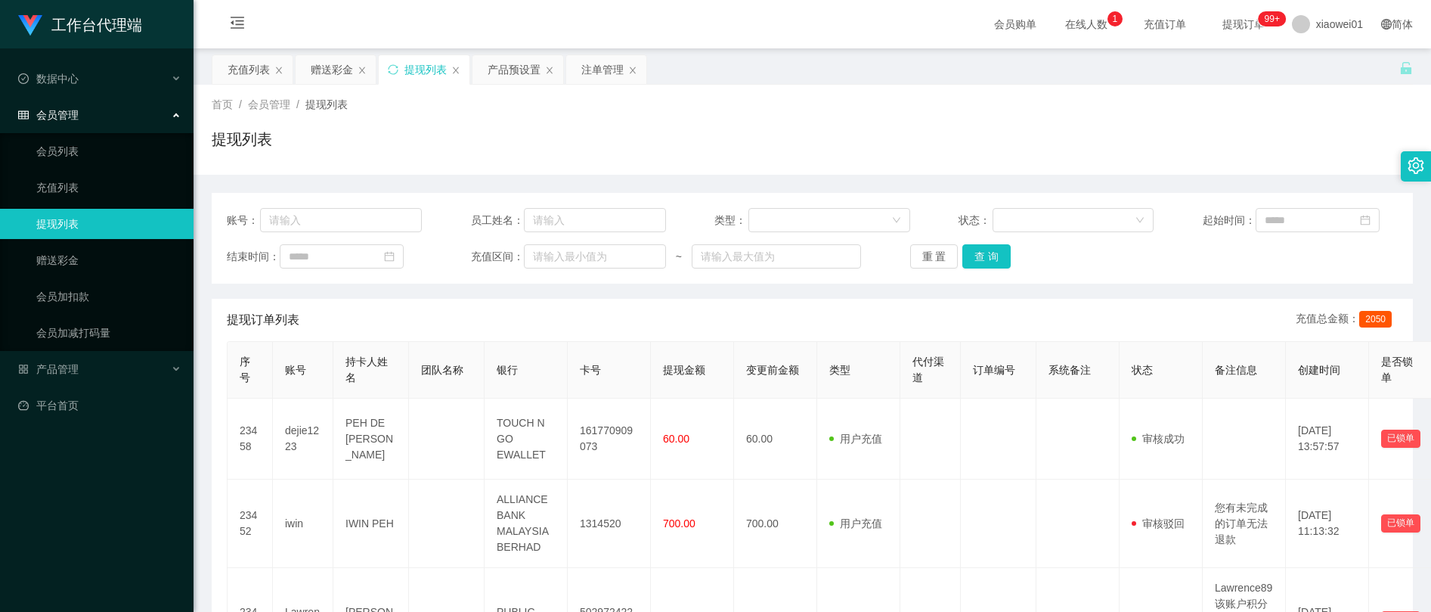  I want to click on span: 数据中心, so click(48, 79).